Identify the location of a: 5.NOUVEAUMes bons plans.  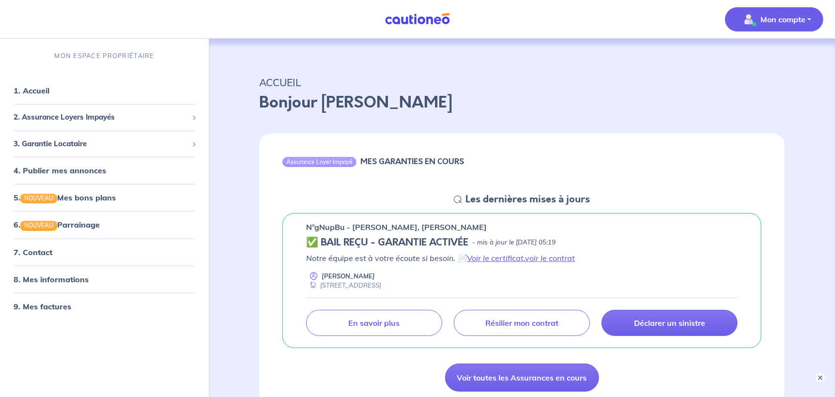
(64, 198).